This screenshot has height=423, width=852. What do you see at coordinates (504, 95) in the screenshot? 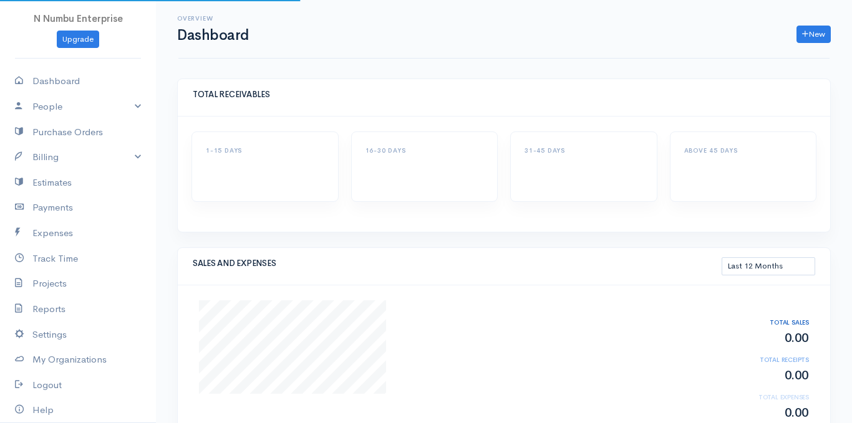
I see `h5: TOTAL RECEIVABLES` at bounding box center [504, 95].